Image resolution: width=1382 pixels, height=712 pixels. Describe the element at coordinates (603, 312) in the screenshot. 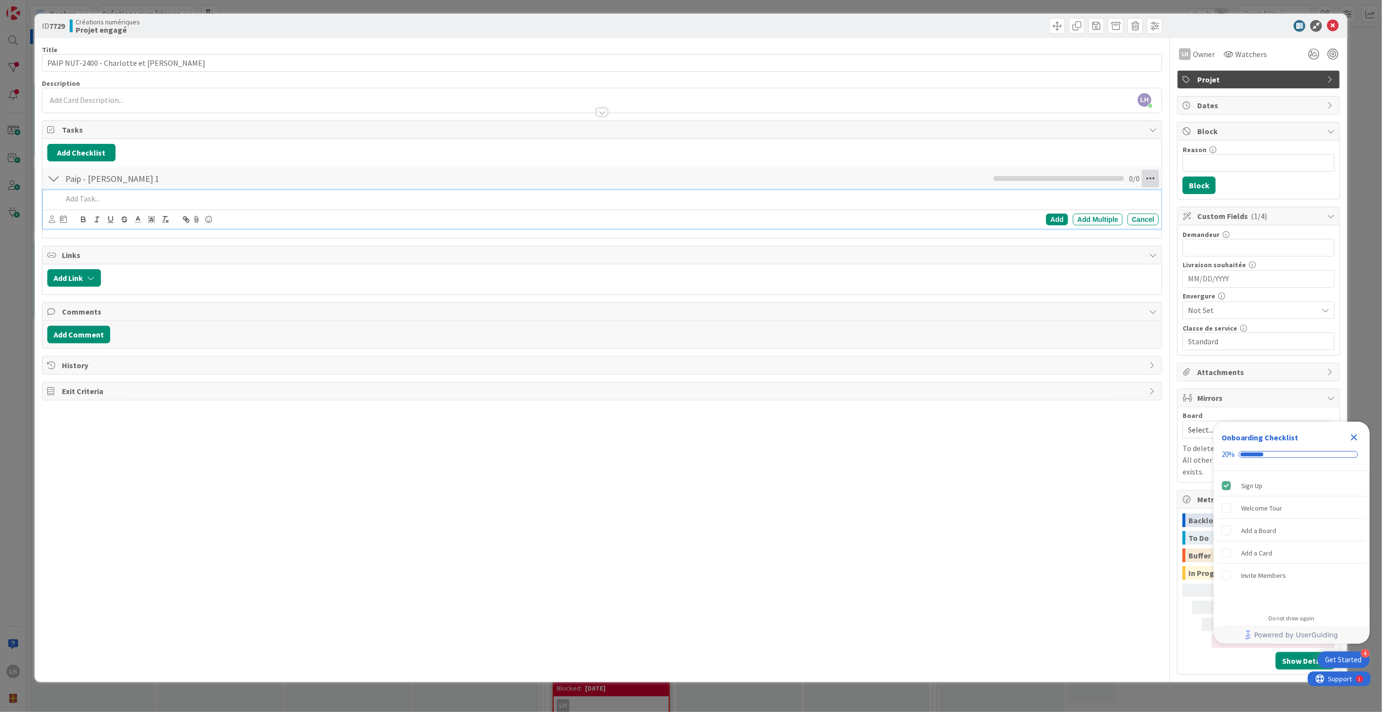

I see `span: Comments` at that location.